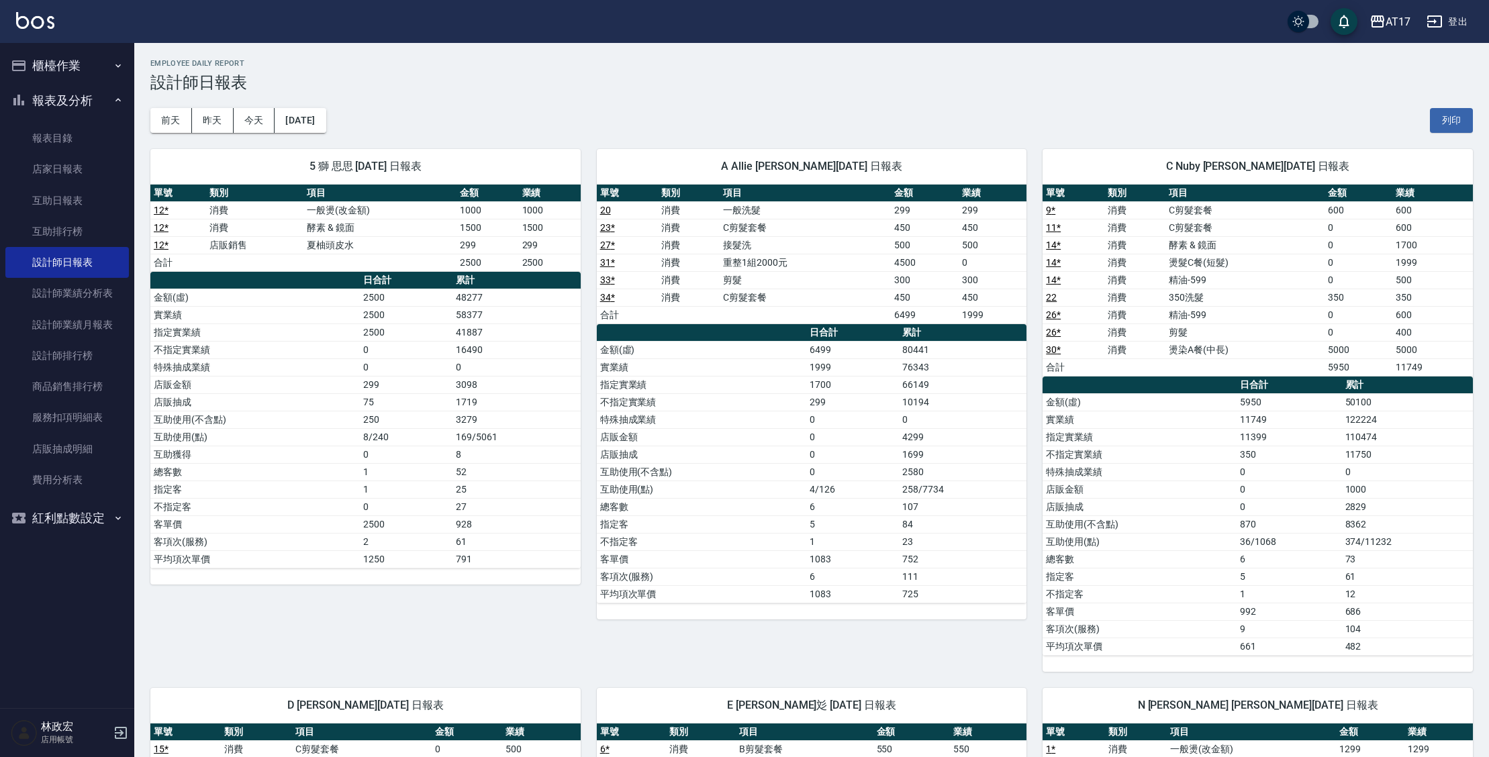 The width and height of the screenshot is (1489, 757). I want to click on a: 20, so click(605, 210).